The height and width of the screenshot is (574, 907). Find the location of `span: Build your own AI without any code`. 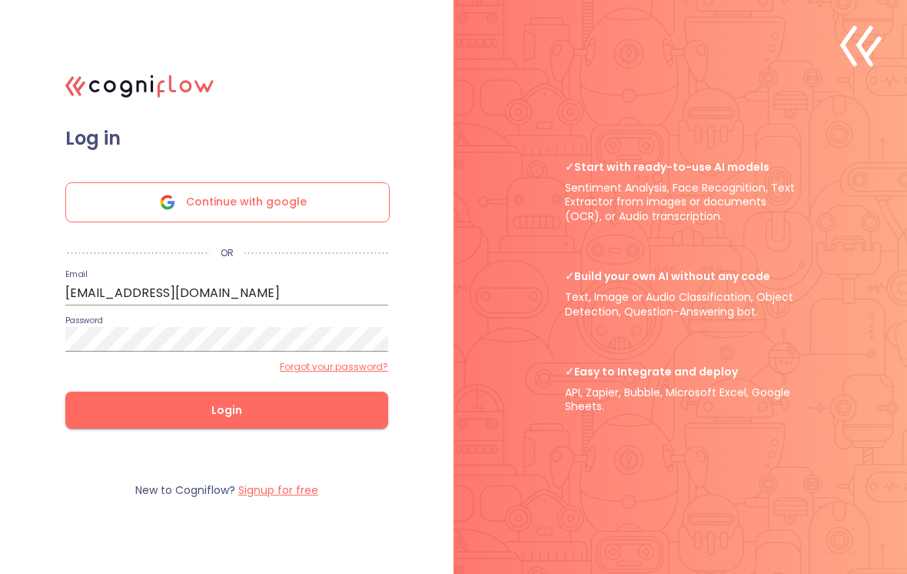

span: Build your own AI without any code is located at coordinates (681, 276).